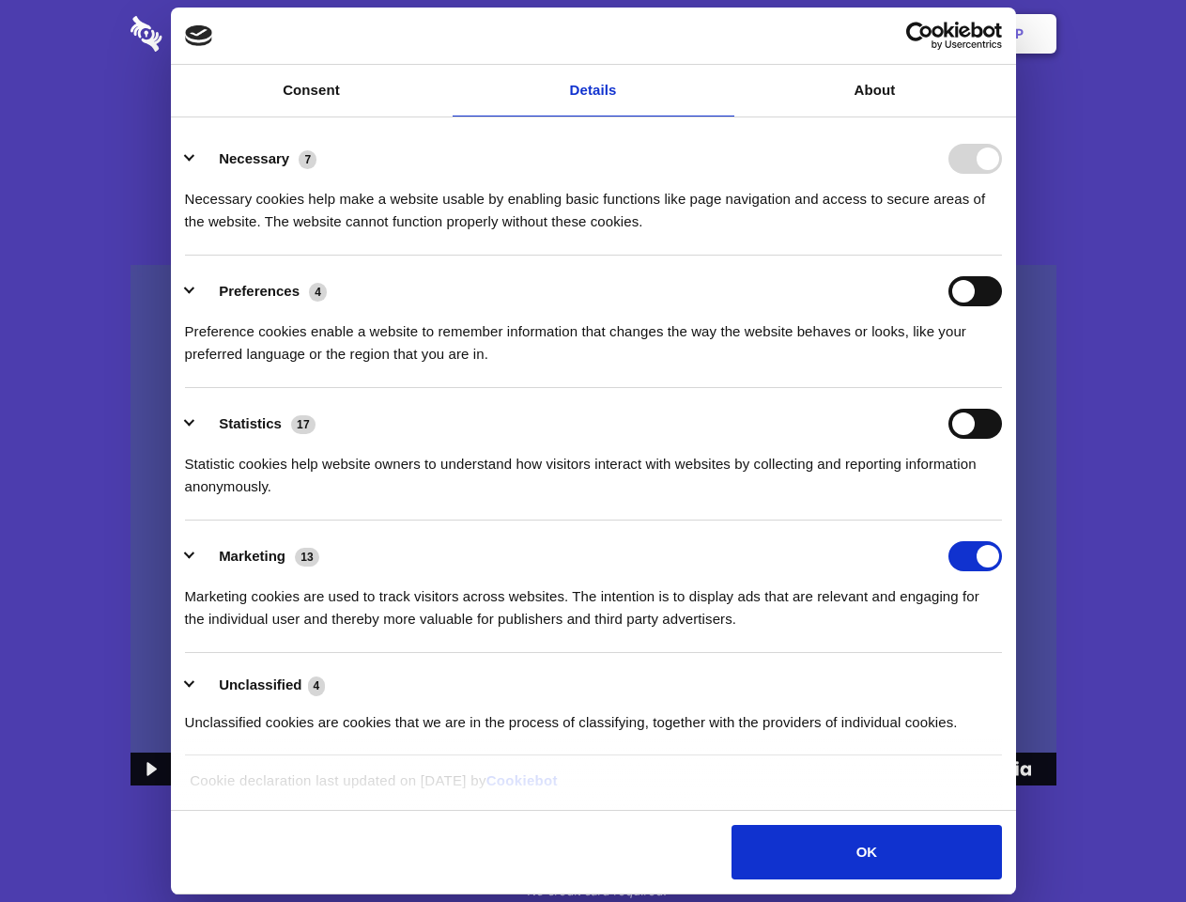 The image size is (1186, 902). Describe the element at coordinates (303, 425) in the screenshot. I see `span: 17` at that location.